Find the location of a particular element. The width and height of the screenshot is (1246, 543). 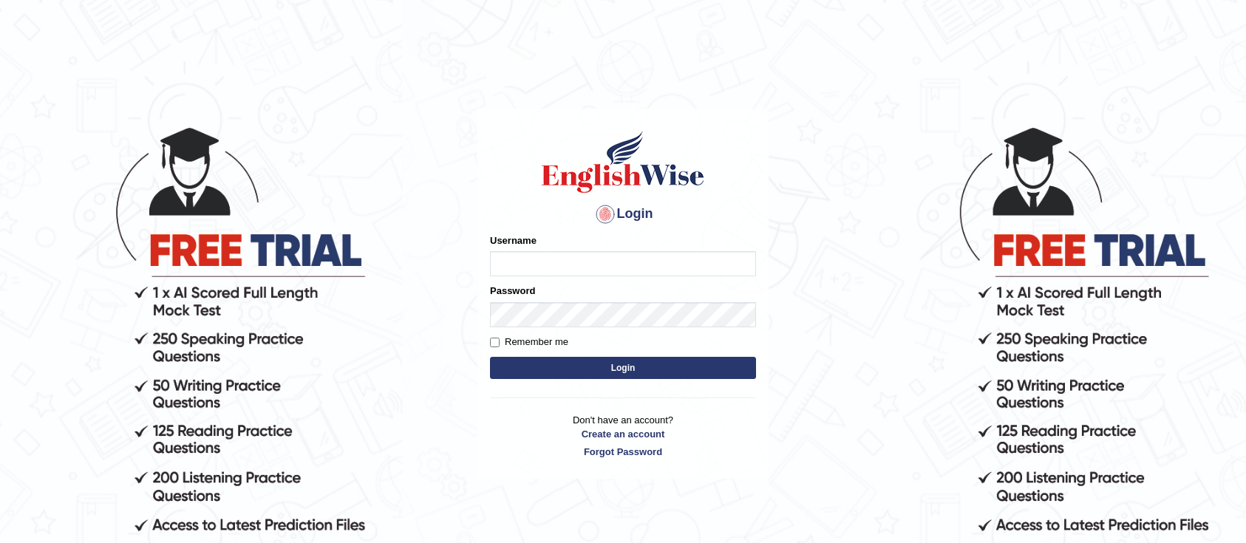

img: Logo of English Wise sign in for intelligent practice with AI is located at coordinates (623, 162).